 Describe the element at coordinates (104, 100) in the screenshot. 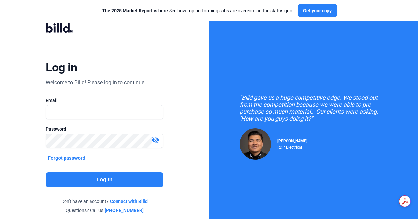

I see `div: Email` at that location.